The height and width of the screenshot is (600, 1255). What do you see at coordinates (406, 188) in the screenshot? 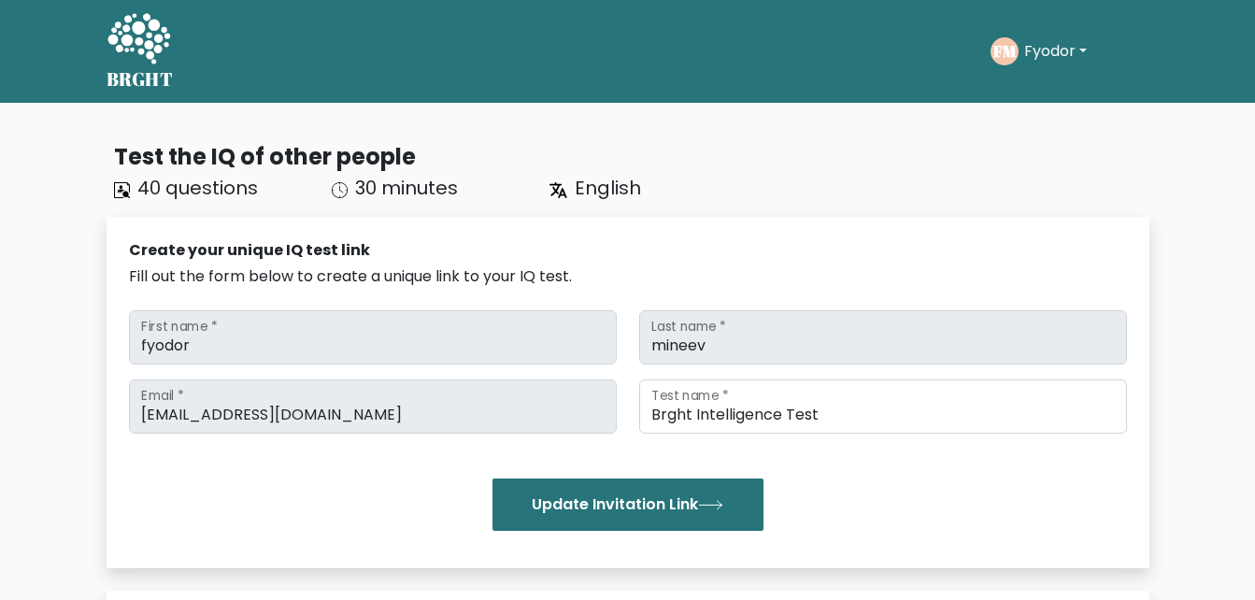
I see `span: 30 minutes` at bounding box center [406, 188].